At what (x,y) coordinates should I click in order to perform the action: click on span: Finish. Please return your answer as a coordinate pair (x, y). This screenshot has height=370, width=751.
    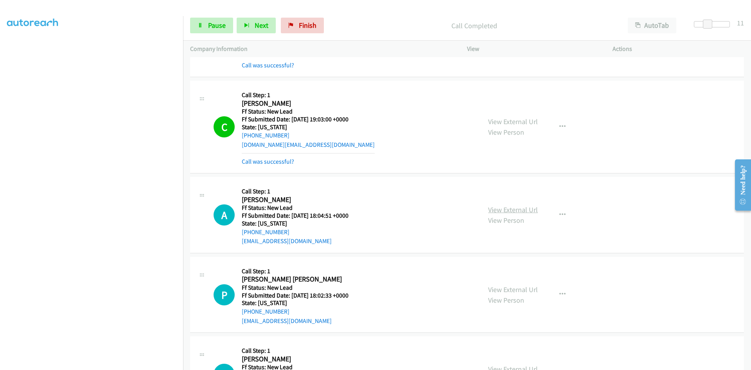
    Looking at the image, I should click on (307, 25).